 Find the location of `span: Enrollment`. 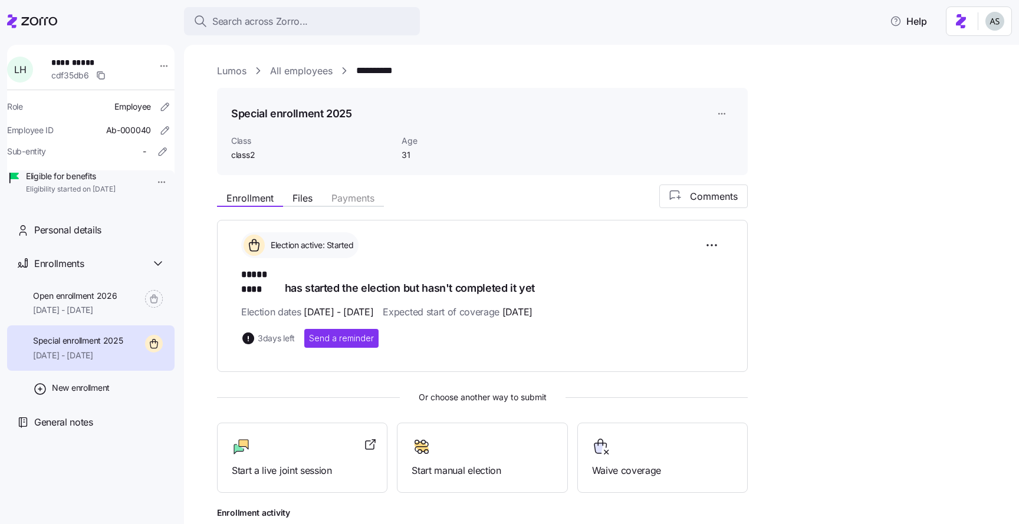

span: Enrollment is located at coordinates (250, 198).